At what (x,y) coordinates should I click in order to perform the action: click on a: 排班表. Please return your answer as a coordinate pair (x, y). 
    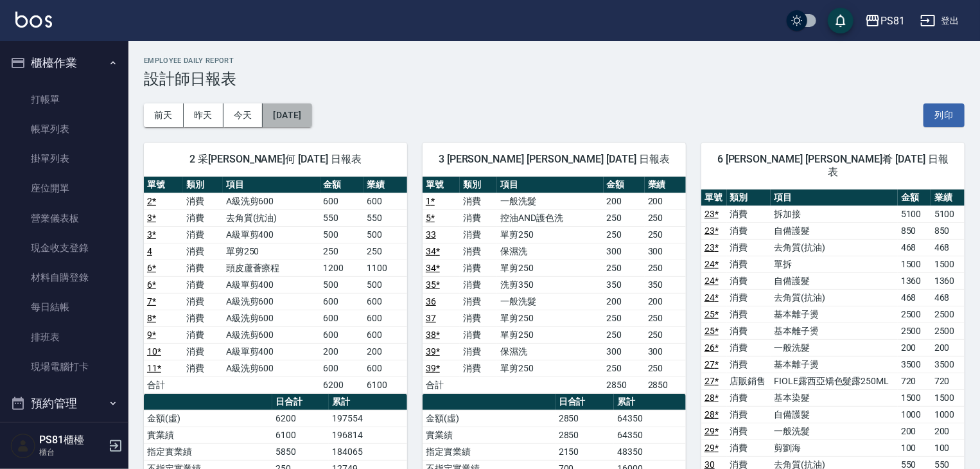
    Looking at the image, I should click on (64, 337).